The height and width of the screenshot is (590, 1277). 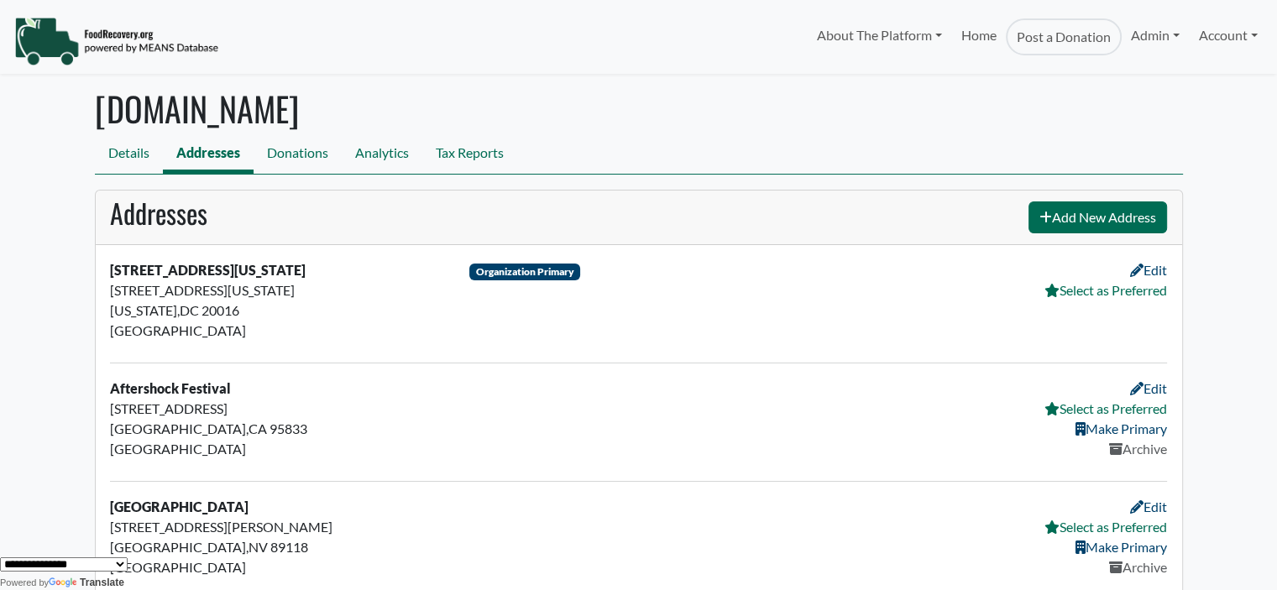 I want to click on a: Donations, so click(x=297, y=154).